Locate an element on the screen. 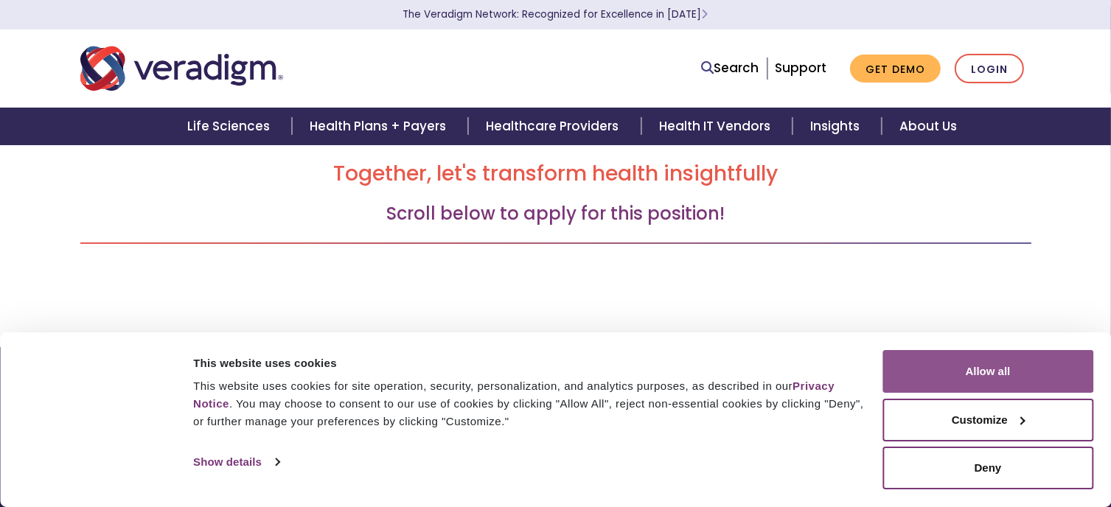 The width and height of the screenshot is (1111, 507). a: Login is located at coordinates (989, 69).